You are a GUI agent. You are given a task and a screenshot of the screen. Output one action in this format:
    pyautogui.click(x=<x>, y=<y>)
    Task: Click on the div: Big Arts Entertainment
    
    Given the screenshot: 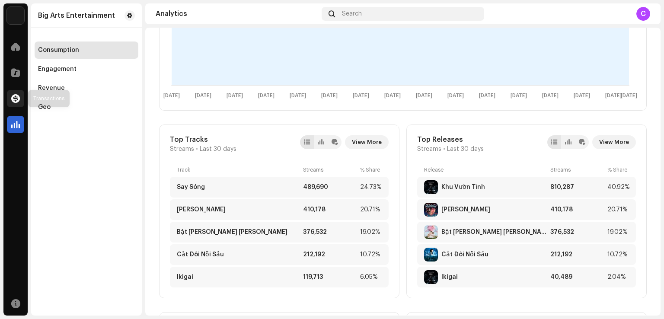 What is the action you would take?
    pyautogui.click(x=77, y=16)
    